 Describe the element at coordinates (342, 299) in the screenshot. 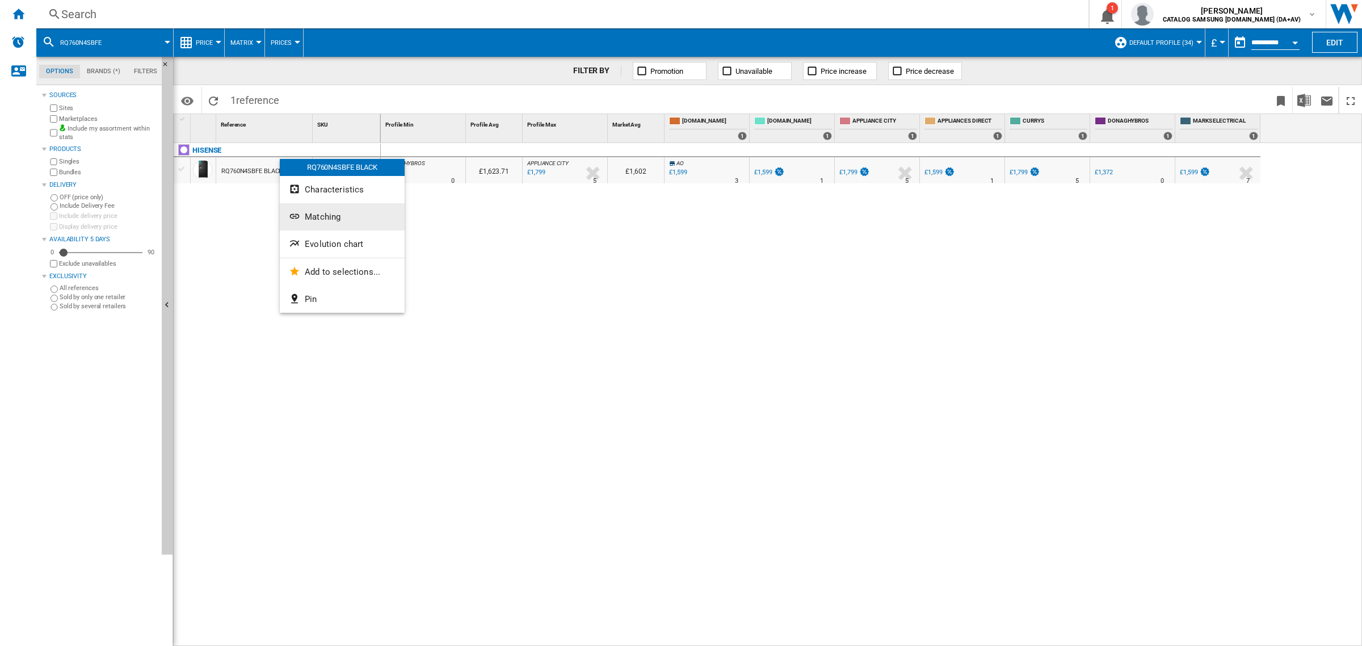

I see `button: Pin...` at that location.